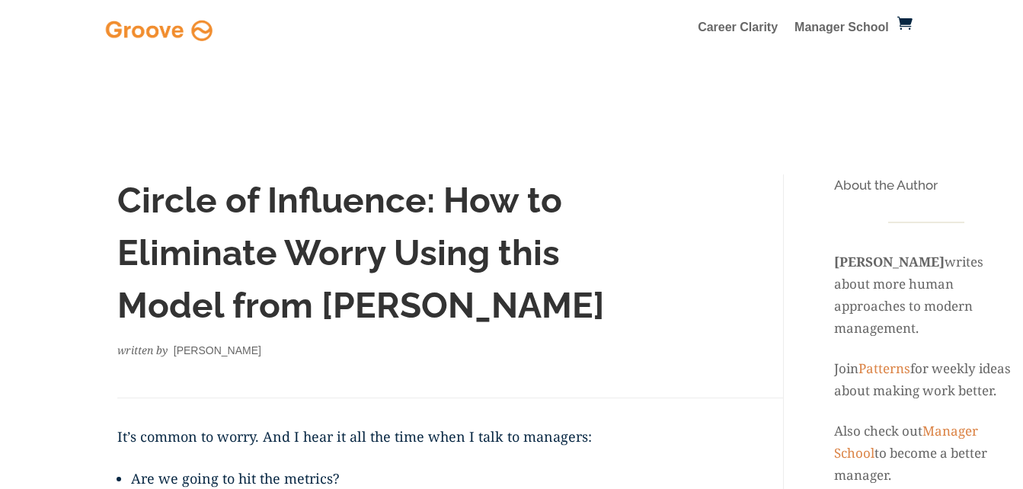 The image size is (1023, 489). What do you see at coordinates (926, 453) in the screenshot?
I see `p: Also check out to become a better manager.` at bounding box center [926, 453].